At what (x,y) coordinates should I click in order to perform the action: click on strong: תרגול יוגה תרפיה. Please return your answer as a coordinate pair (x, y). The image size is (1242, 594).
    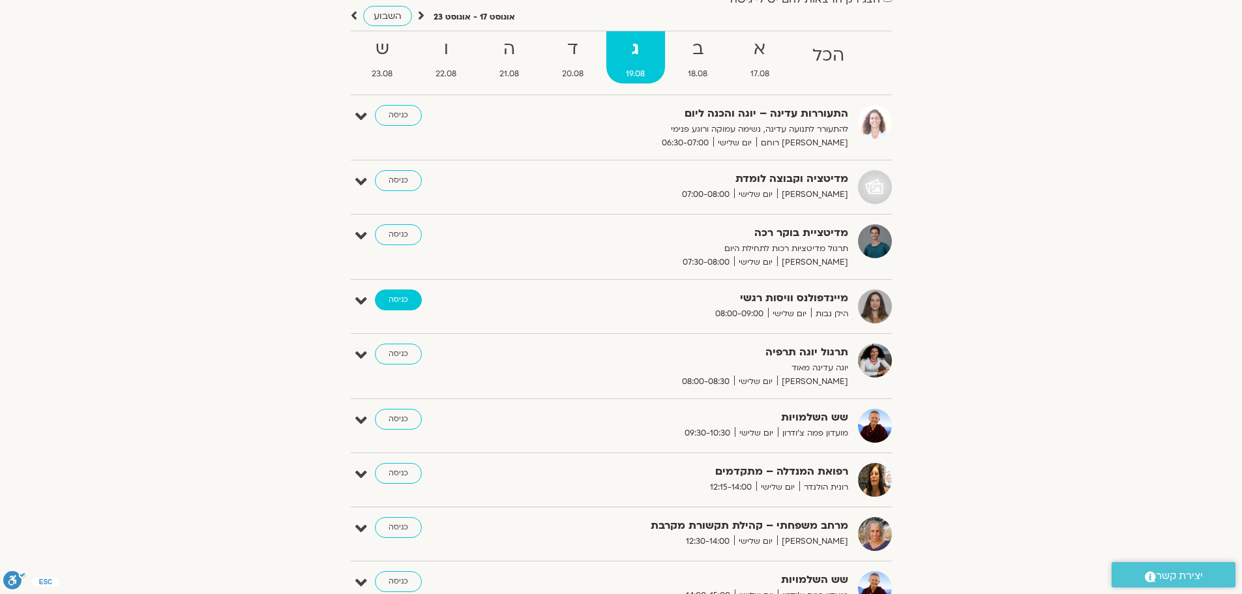
    Looking at the image, I should click on (689, 352).